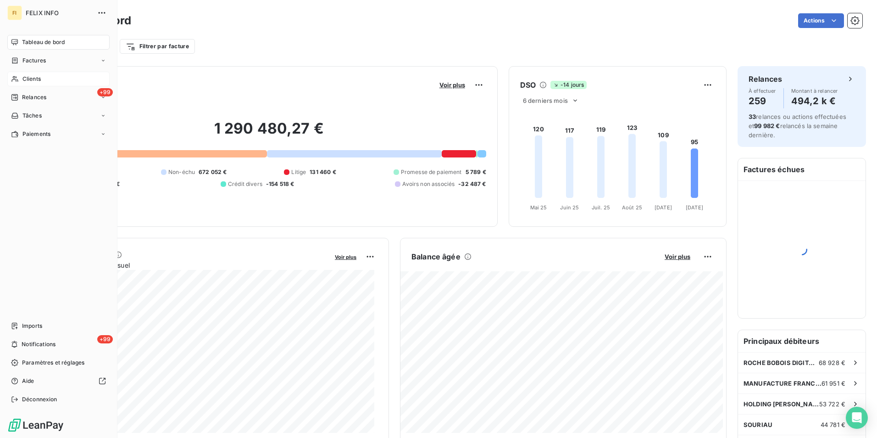 Image resolution: width=877 pixels, height=438 pixels. Describe the element at coordinates (798, 126) in the screenshot. I see `span: relances ou actions effectuées et relancés la semaine dernière.` at that location.